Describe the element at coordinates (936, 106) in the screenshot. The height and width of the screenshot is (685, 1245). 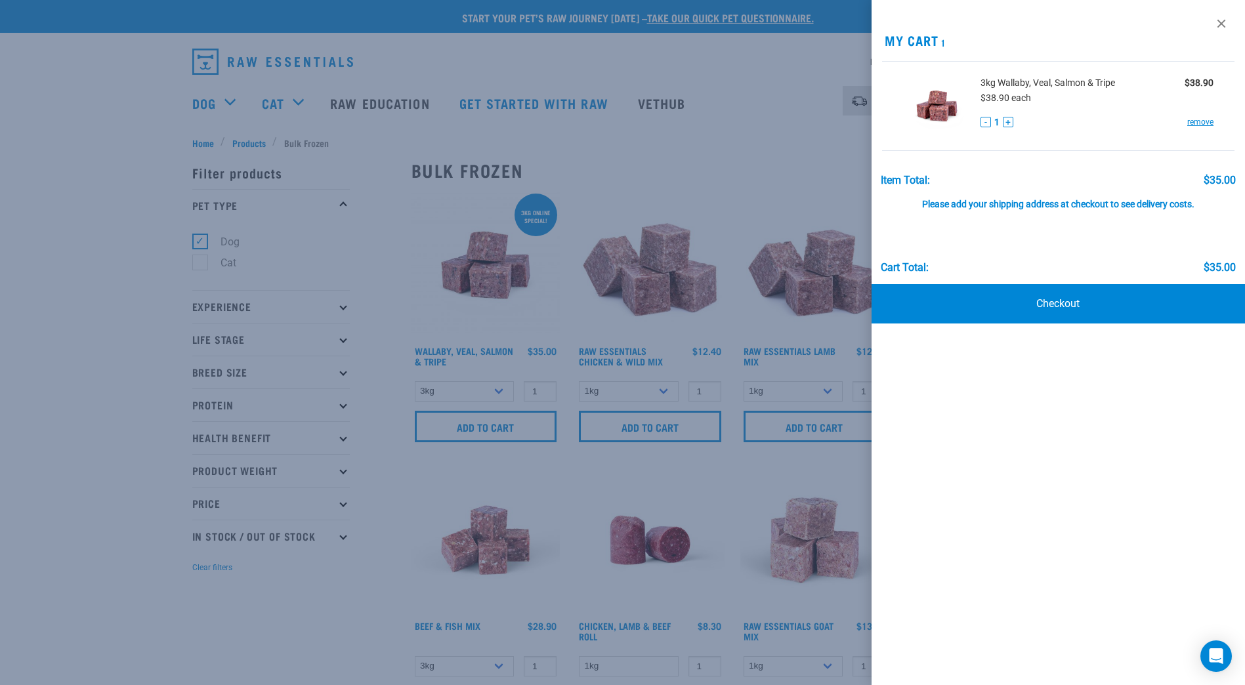
I see `img: Wallaby, Veal, Salmon & Tripe` at that location.